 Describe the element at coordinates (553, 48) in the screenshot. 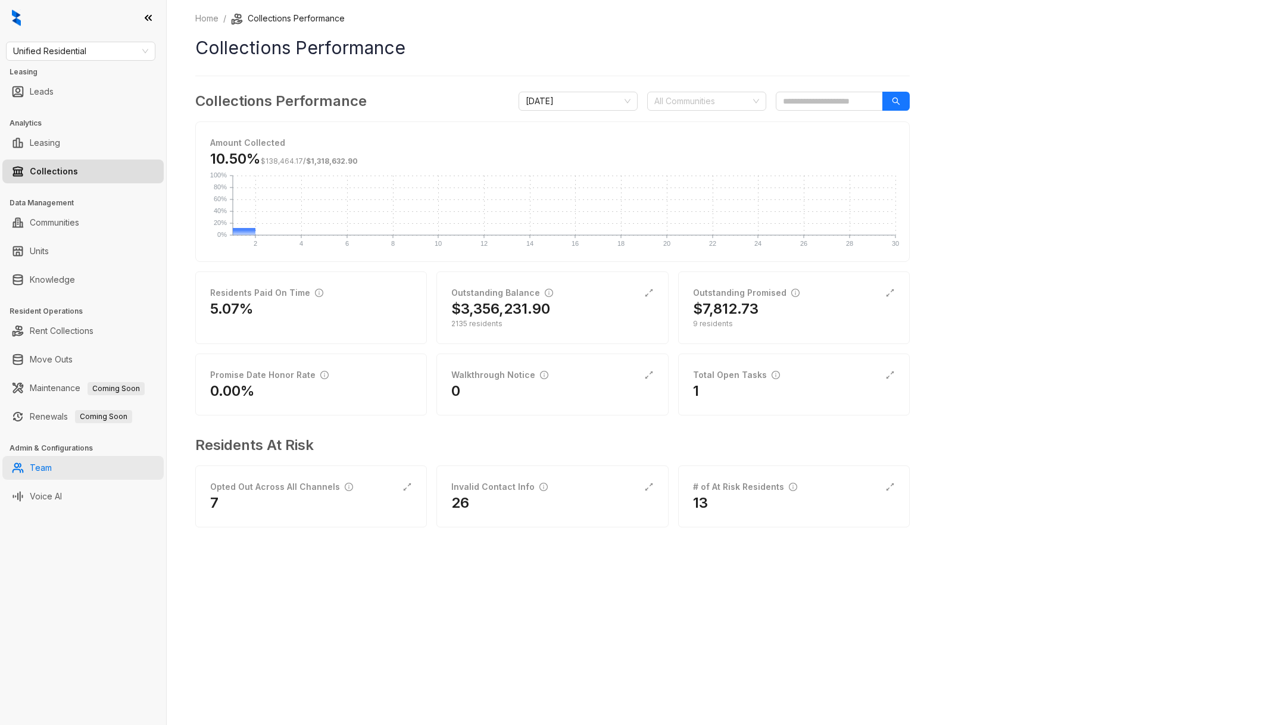

I see `h1: Collections Performance` at that location.